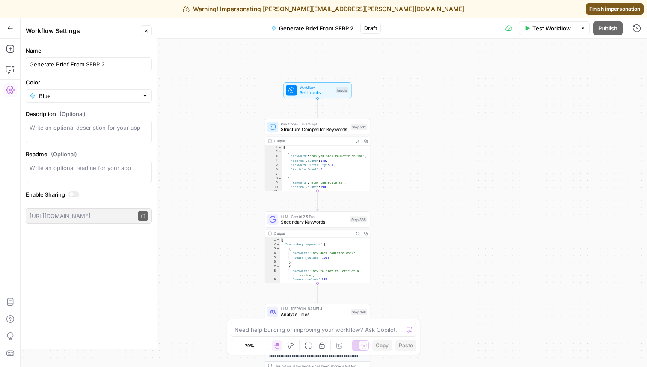 Image resolution: width=647 pixels, height=367 pixels. I want to click on span: Structure Competitor Keywords, so click(314, 129).